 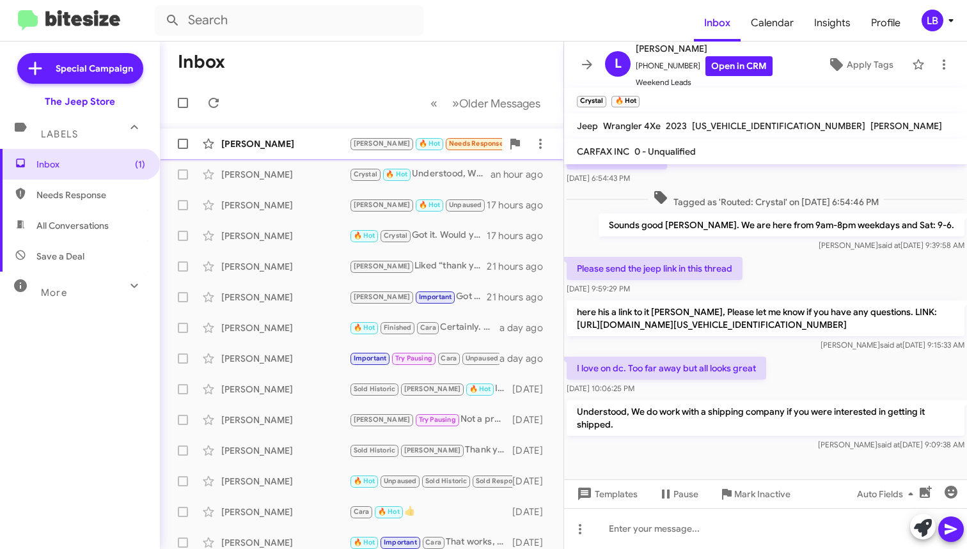 I want to click on nav: Page navigation example, so click(x=485, y=103).